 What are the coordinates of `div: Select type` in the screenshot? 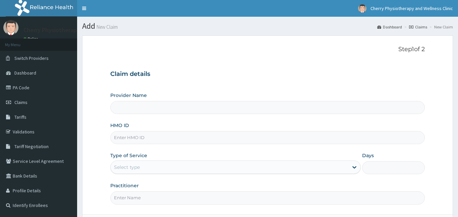 It's located at (127, 168).